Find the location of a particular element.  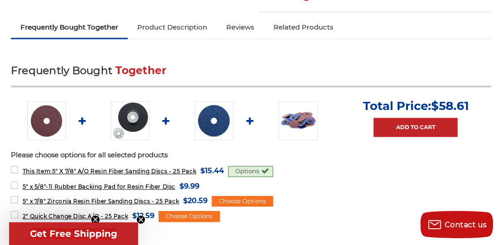

p: Total Price: is located at coordinates (415, 106).